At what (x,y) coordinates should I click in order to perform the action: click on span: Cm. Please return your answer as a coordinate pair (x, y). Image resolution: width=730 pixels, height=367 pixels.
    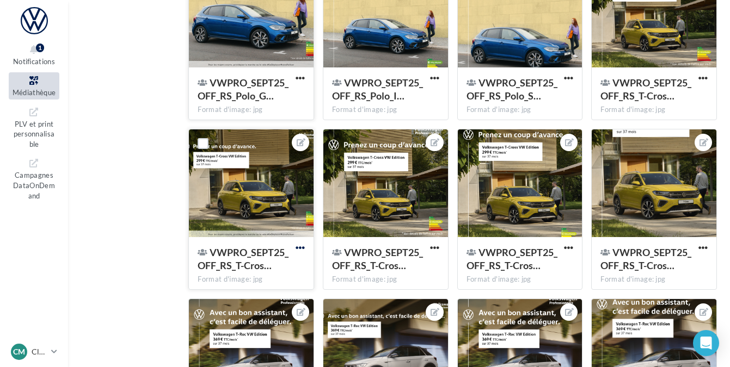
    Looking at the image, I should click on (19, 352).